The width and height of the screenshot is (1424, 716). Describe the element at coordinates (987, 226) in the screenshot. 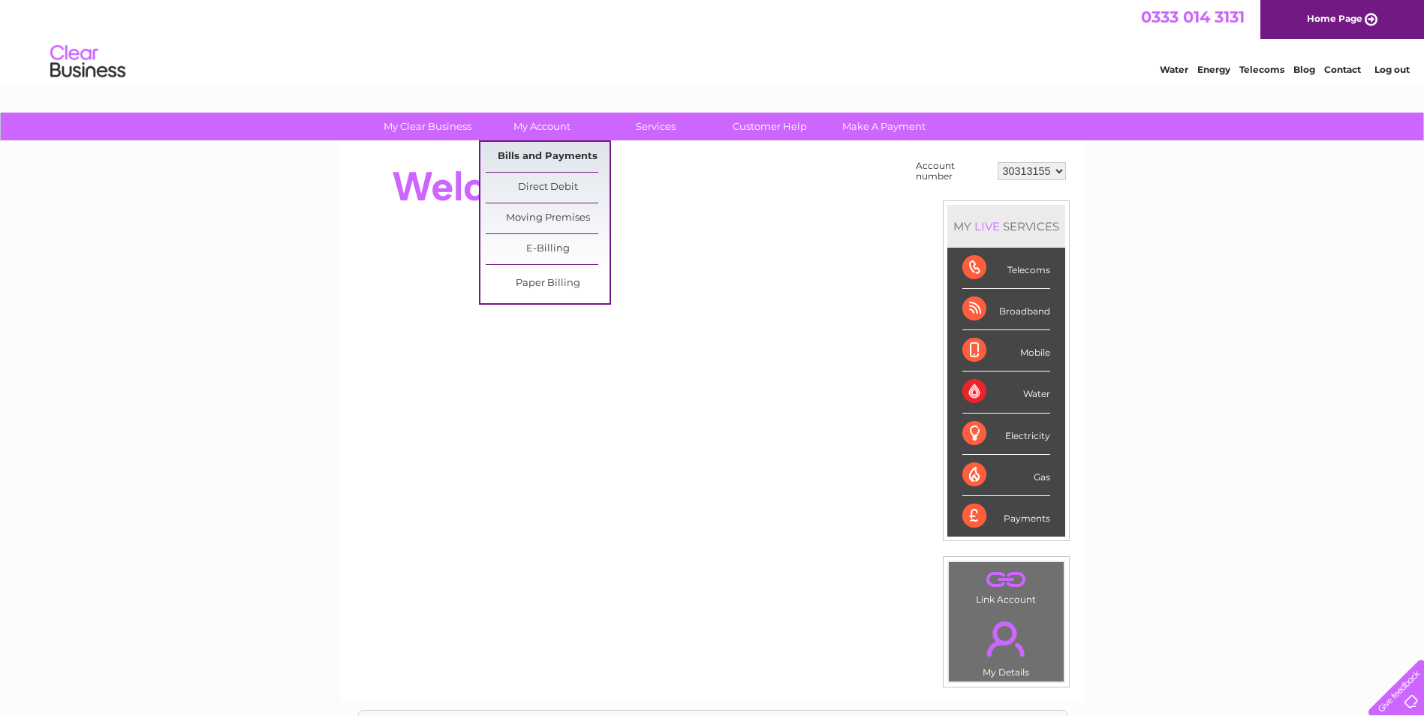

I see `div: LIVE` at that location.